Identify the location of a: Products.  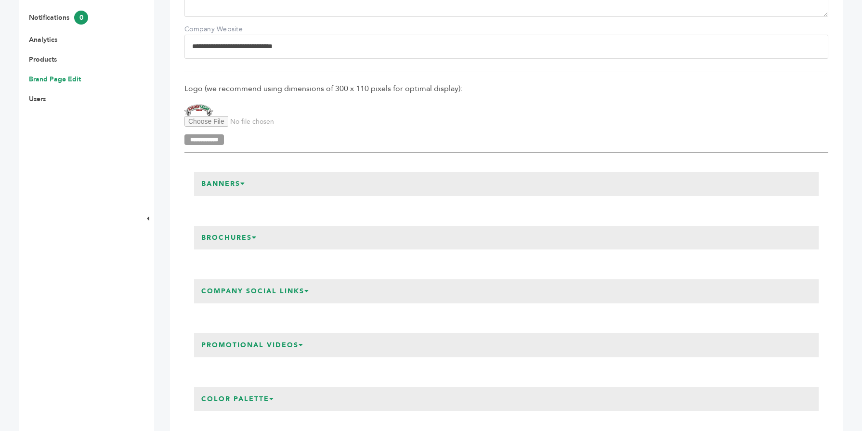
(43, 59).